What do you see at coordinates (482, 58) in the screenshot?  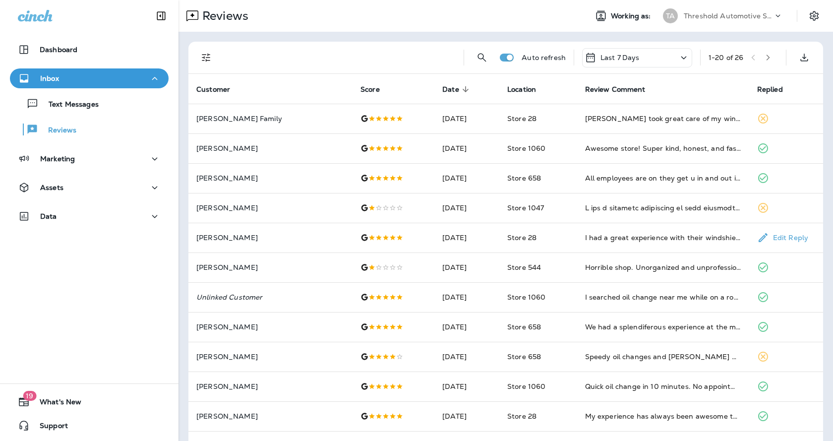 I see `button: Search Reviews` at bounding box center [482, 58].